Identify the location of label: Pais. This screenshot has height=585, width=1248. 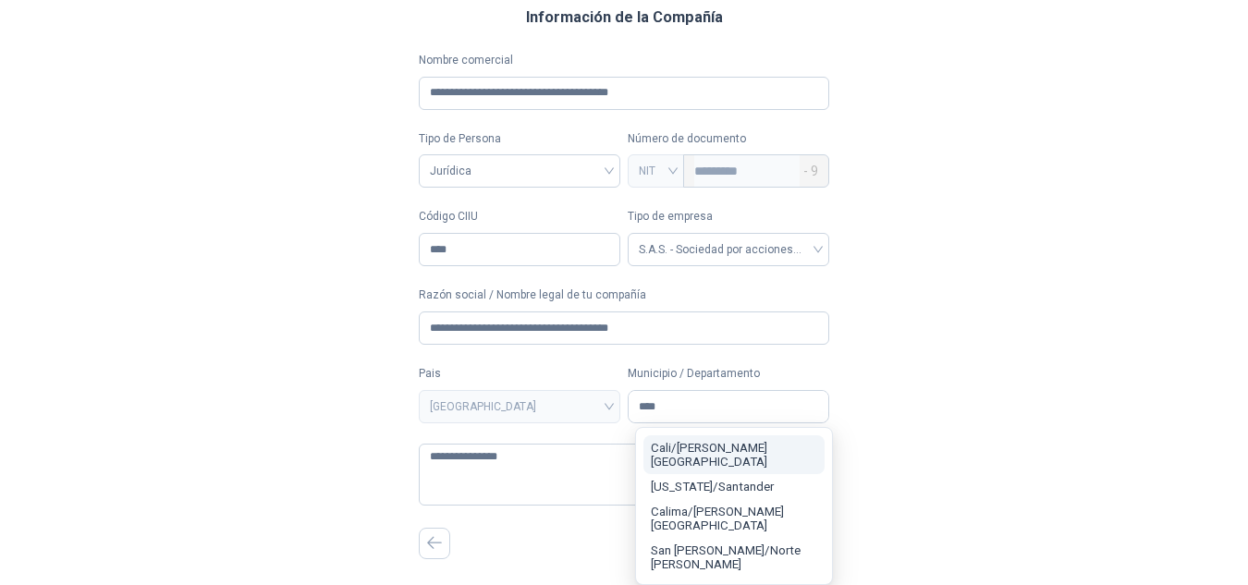
(520, 374).